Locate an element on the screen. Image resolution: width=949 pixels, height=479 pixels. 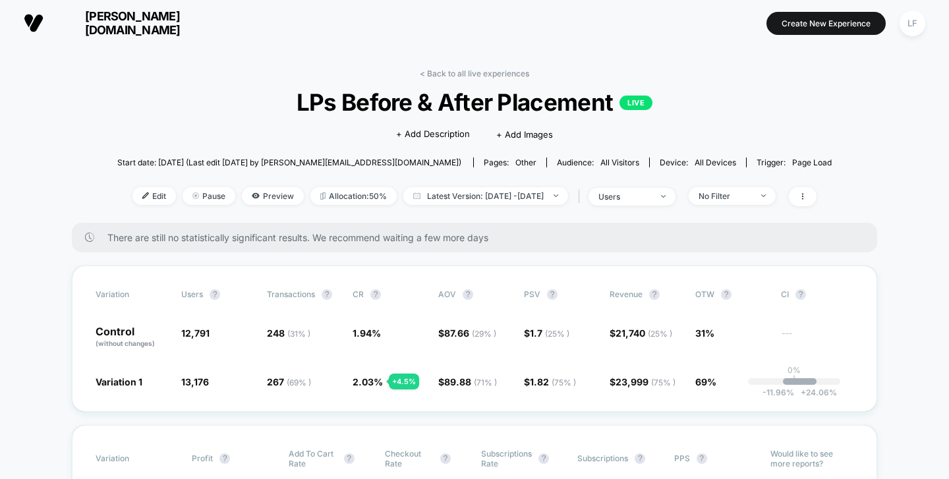
div: Trigger: is located at coordinates (794, 162).